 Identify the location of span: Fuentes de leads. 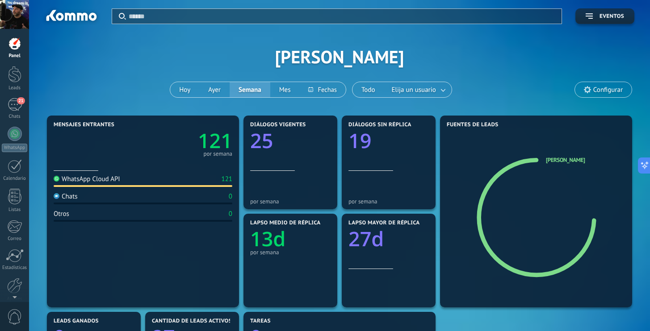
(472, 125).